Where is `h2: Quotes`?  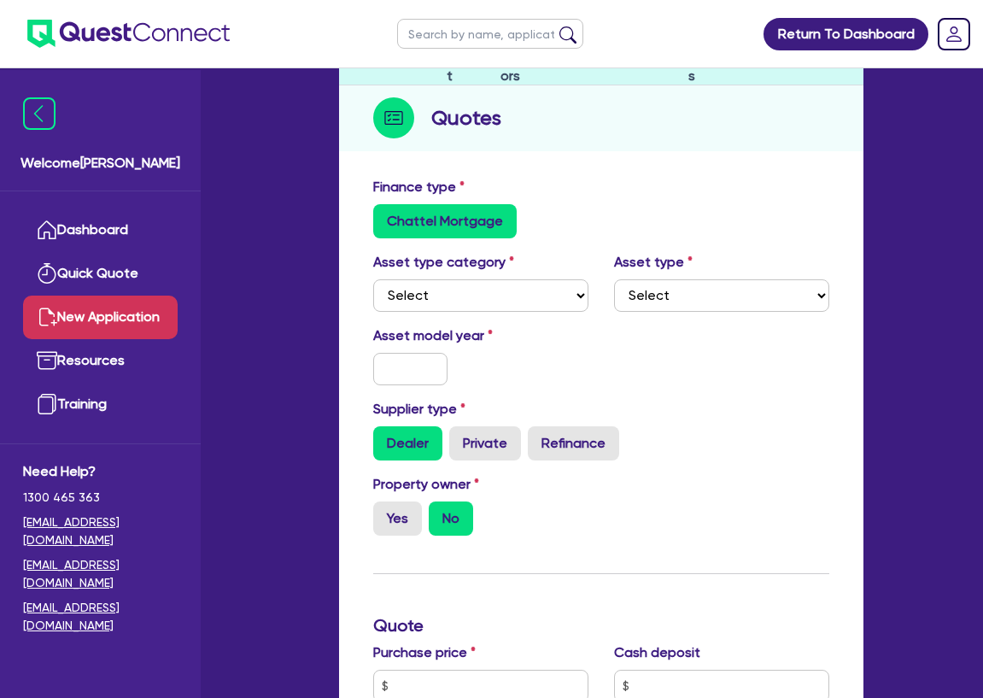 h2: Quotes is located at coordinates (466, 118).